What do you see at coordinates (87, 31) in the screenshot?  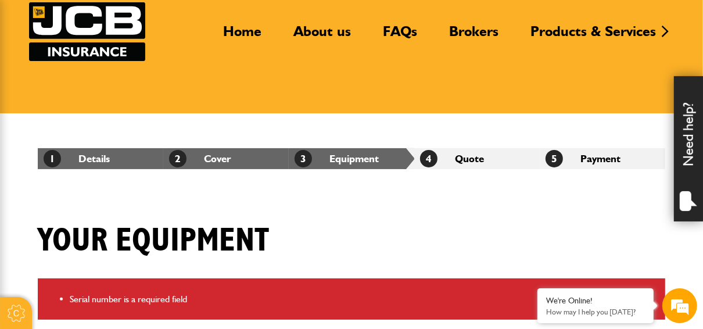 I see `a: JCB Insurance Services` at bounding box center [87, 31].